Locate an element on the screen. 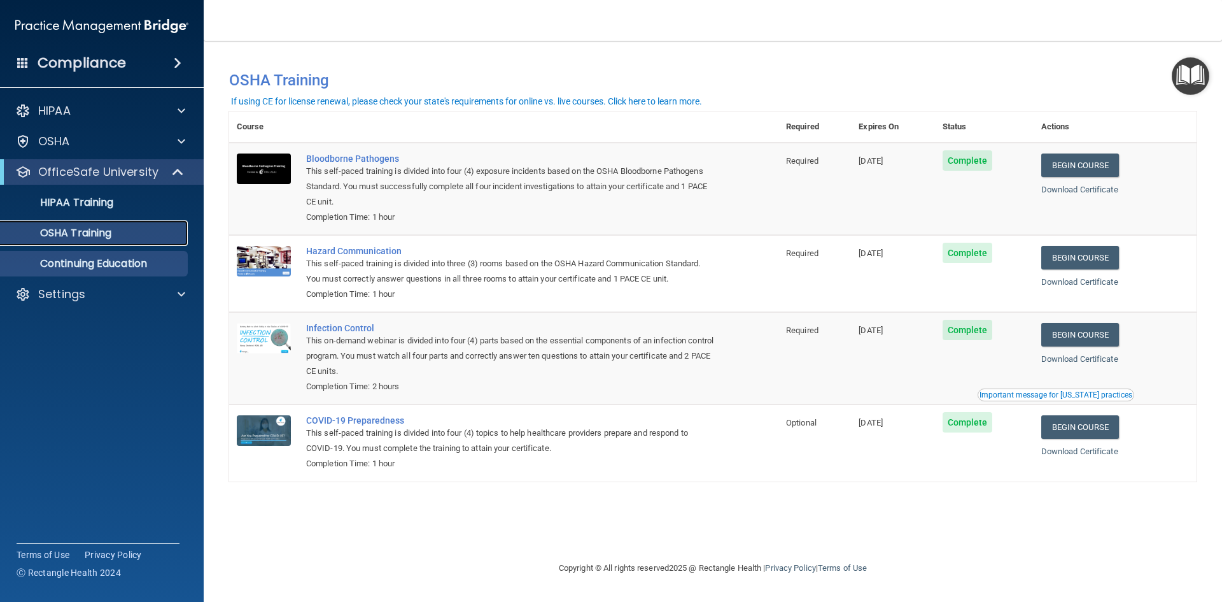 This screenshot has height=602, width=1222. th: Required is located at coordinates (815, 127).